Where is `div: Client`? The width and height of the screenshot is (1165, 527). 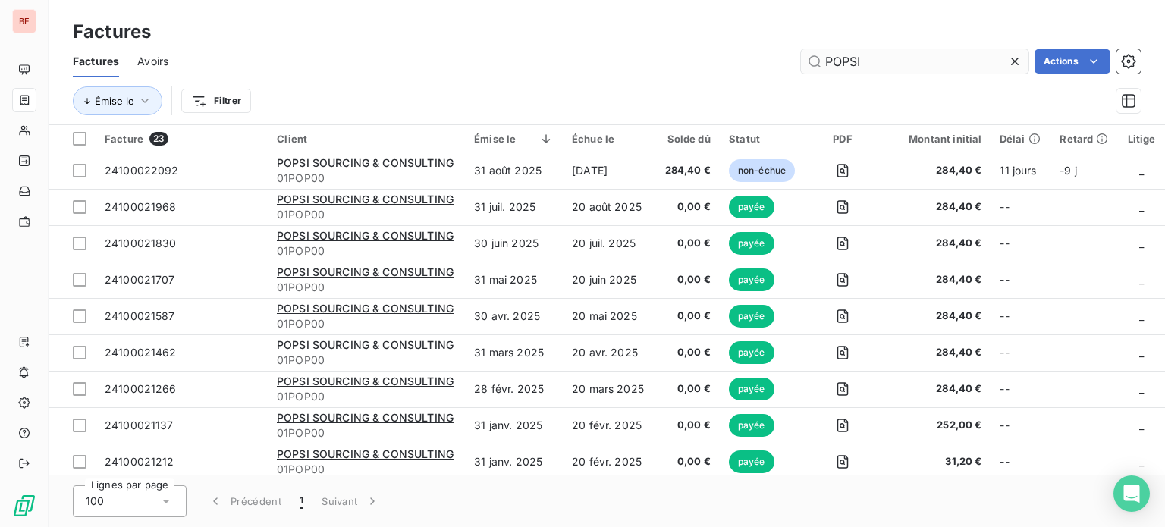 div: Client is located at coordinates (366, 139).